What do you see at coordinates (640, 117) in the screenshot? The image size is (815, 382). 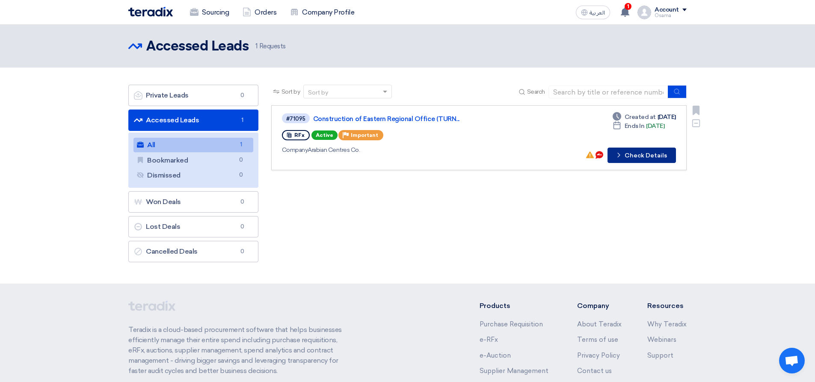 I see `span: Created at` at bounding box center [640, 117].